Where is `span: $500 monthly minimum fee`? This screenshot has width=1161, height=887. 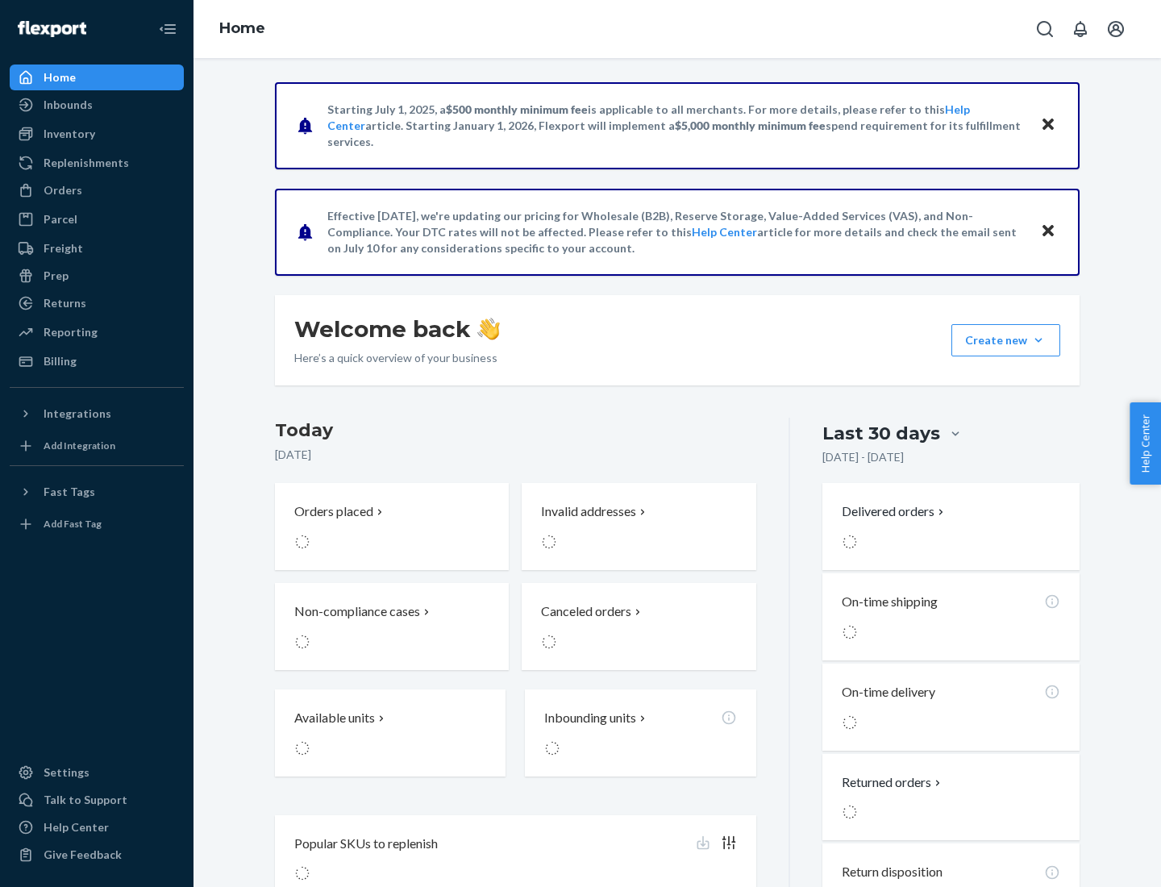
span: $500 monthly minimum fee is located at coordinates (517, 109).